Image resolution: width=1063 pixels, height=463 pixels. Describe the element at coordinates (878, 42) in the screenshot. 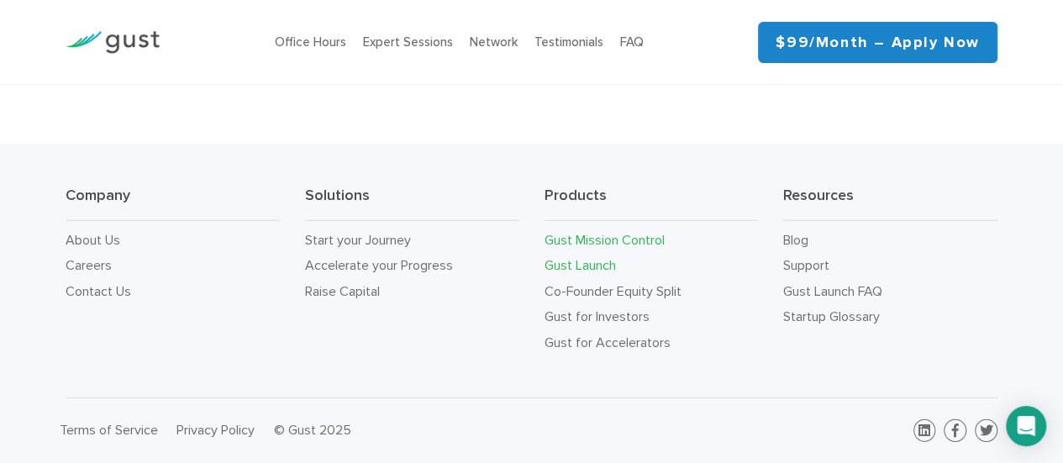

I see `a: $99/month – Apply Now` at that location.